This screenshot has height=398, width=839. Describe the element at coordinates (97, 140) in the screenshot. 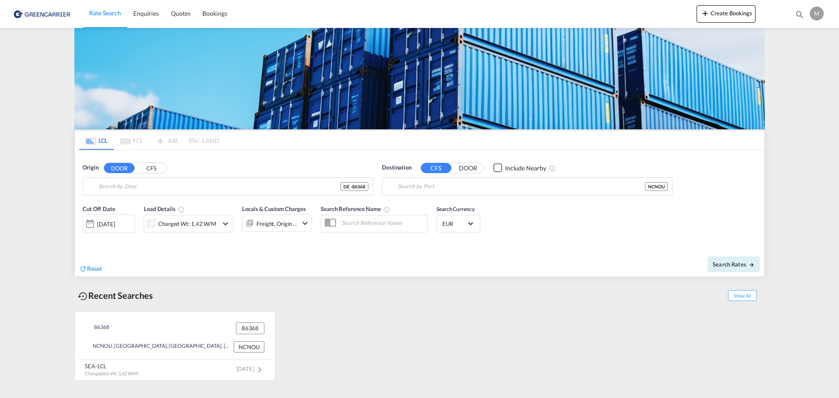

I see `md-tab-item: LCL` at that location.